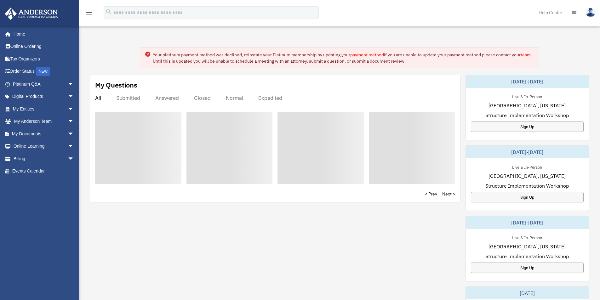 Image resolution: width=600 pixels, height=300 pixels. I want to click on a: Billingarrow_drop_down, so click(44, 159).